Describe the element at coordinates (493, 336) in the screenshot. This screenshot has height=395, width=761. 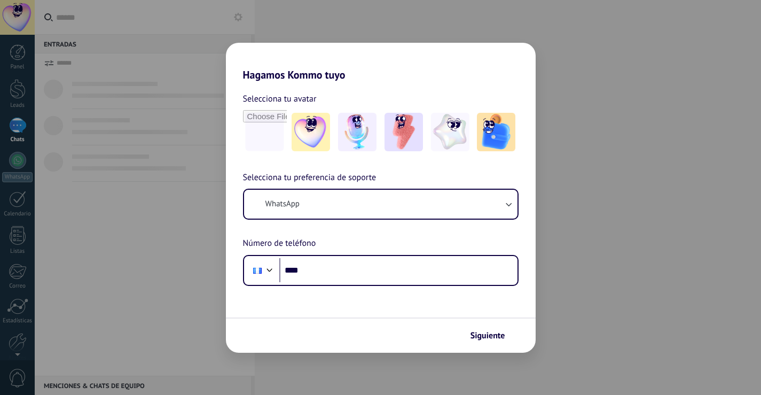
I see `button: Siguiente` at that location.